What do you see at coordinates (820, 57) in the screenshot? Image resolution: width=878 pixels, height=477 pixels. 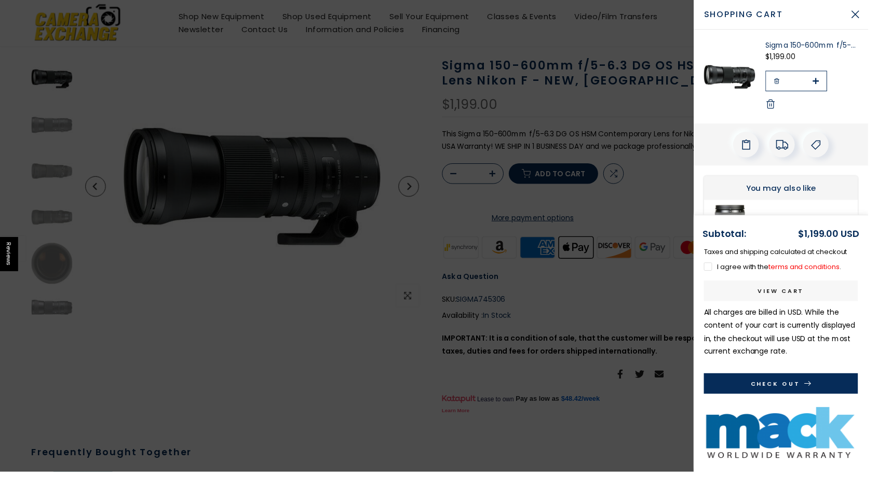 I see `div: $1,199.00` at bounding box center [820, 57].